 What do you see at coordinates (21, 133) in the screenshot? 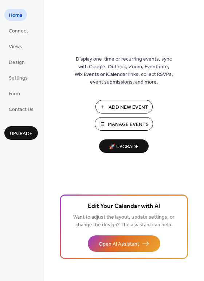
I see `span: Upgrade` at bounding box center [21, 133].